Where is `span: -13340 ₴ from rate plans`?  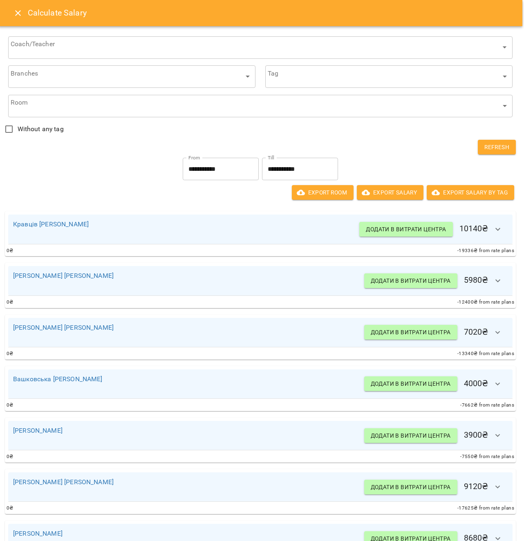
span: -13340 ₴ from rate plans is located at coordinates (486, 354).